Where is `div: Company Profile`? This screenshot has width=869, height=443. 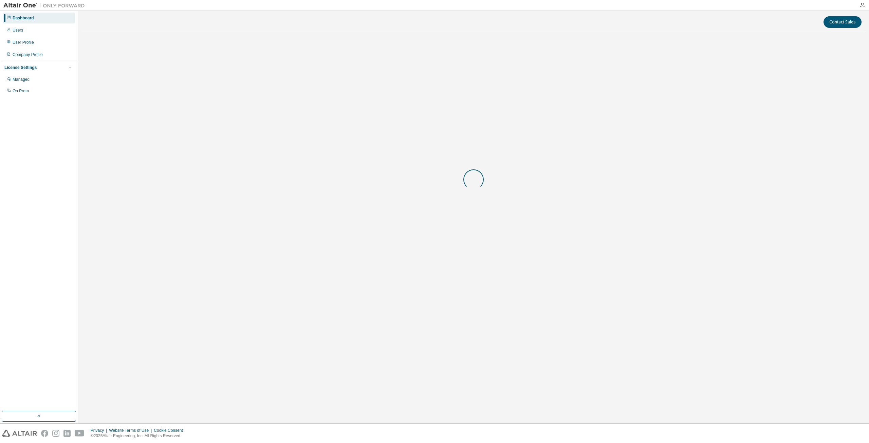
div: Company Profile is located at coordinates (27, 55).